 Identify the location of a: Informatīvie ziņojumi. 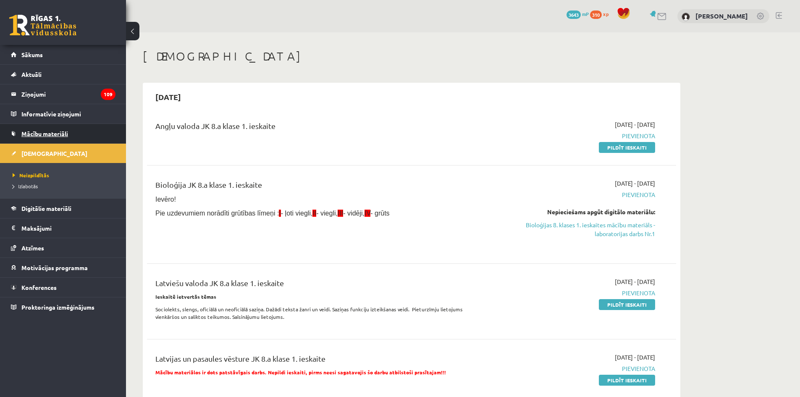
(63, 114).